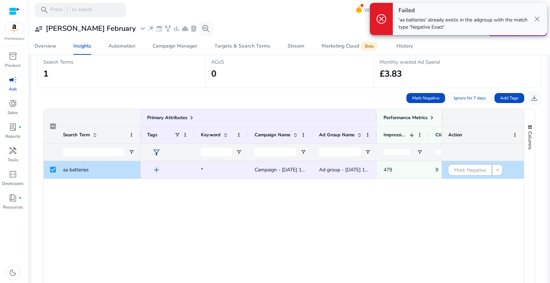  Describe the element at coordinates (395, 135) in the screenshot. I see `span: Impressions` at that location.